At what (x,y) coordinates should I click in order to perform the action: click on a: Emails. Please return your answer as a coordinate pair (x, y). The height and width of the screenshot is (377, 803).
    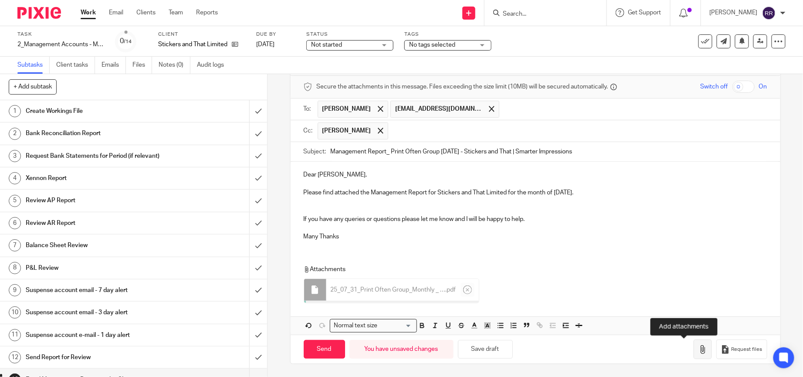
    Looking at the image, I should click on (114, 65).